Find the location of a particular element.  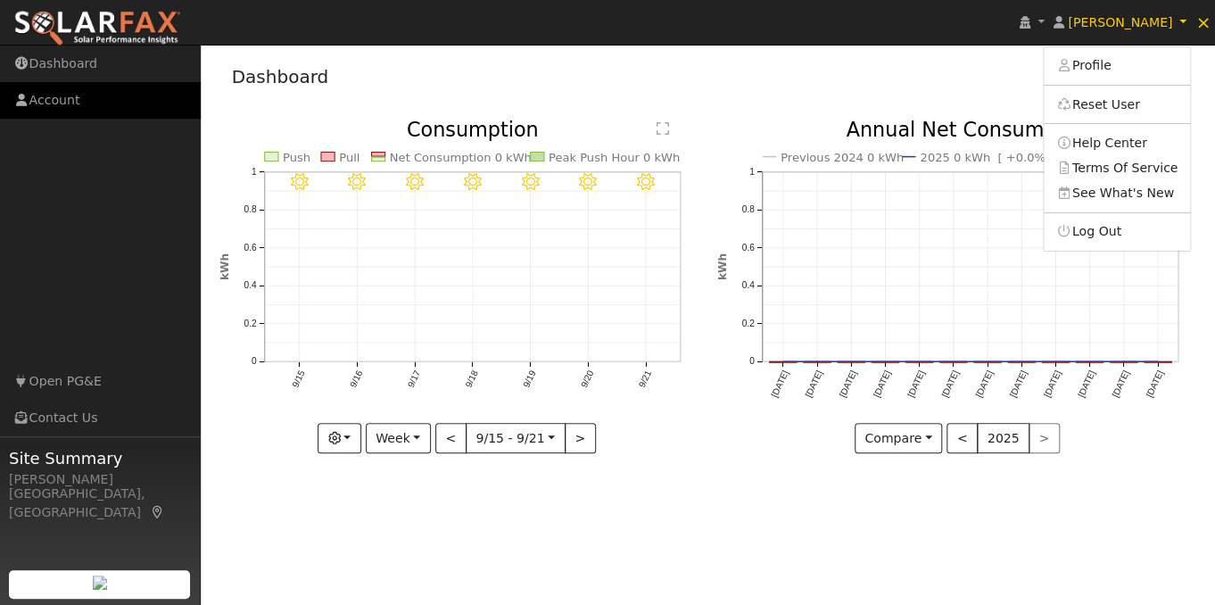

text: 9/17 is located at coordinates (413, 378).